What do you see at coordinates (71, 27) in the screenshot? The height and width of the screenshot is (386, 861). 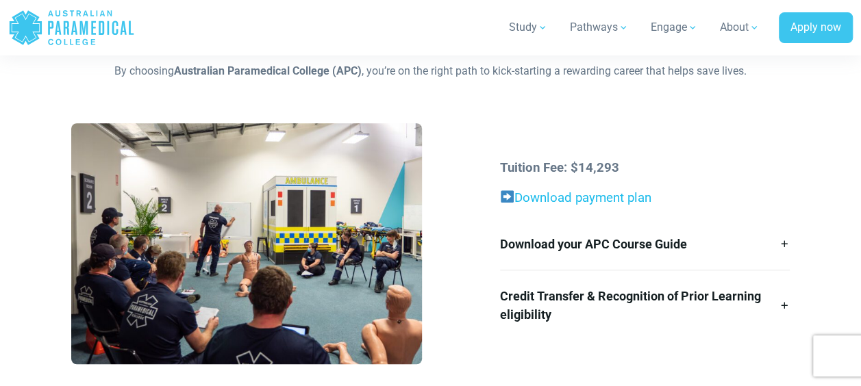 I see `a: Australian Paramedical College` at bounding box center [71, 27].